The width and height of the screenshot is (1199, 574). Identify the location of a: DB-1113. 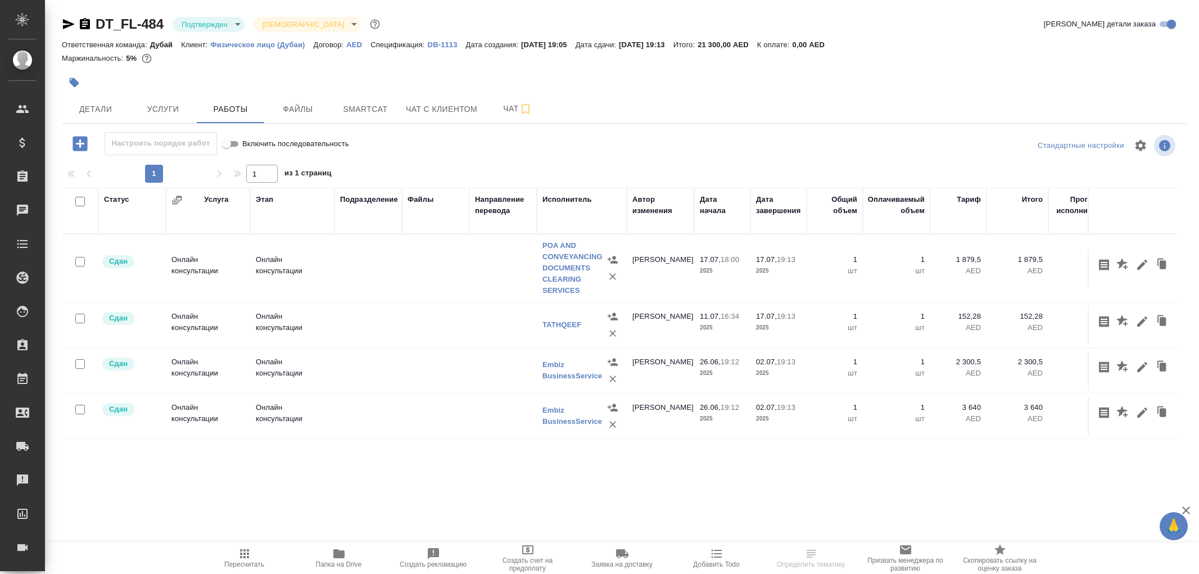
(447, 44).